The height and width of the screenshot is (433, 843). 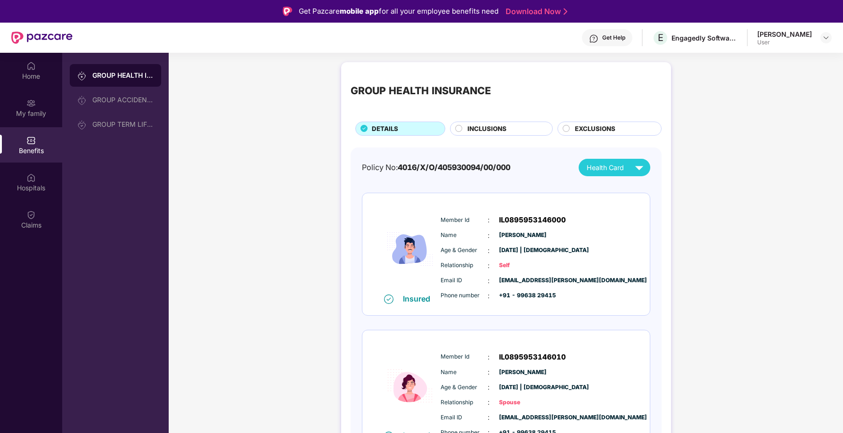 I want to click on img: svg+xml;base64,PHN2ZyB4bWxucz0iaHR0cDovL3d3dy53My5vcmcvMjAwMC9zdmciIHdpZHRoPSIxNiIgaGVpZ2h0PSIxNi..., so click(x=389, y=299).